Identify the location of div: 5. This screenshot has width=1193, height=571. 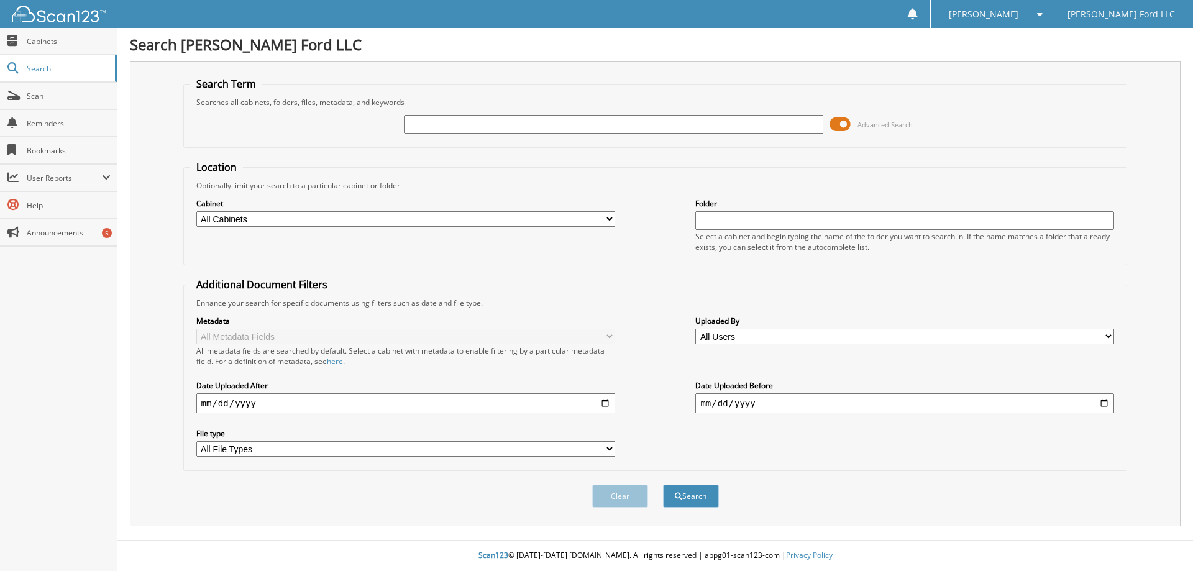
(107, 233).